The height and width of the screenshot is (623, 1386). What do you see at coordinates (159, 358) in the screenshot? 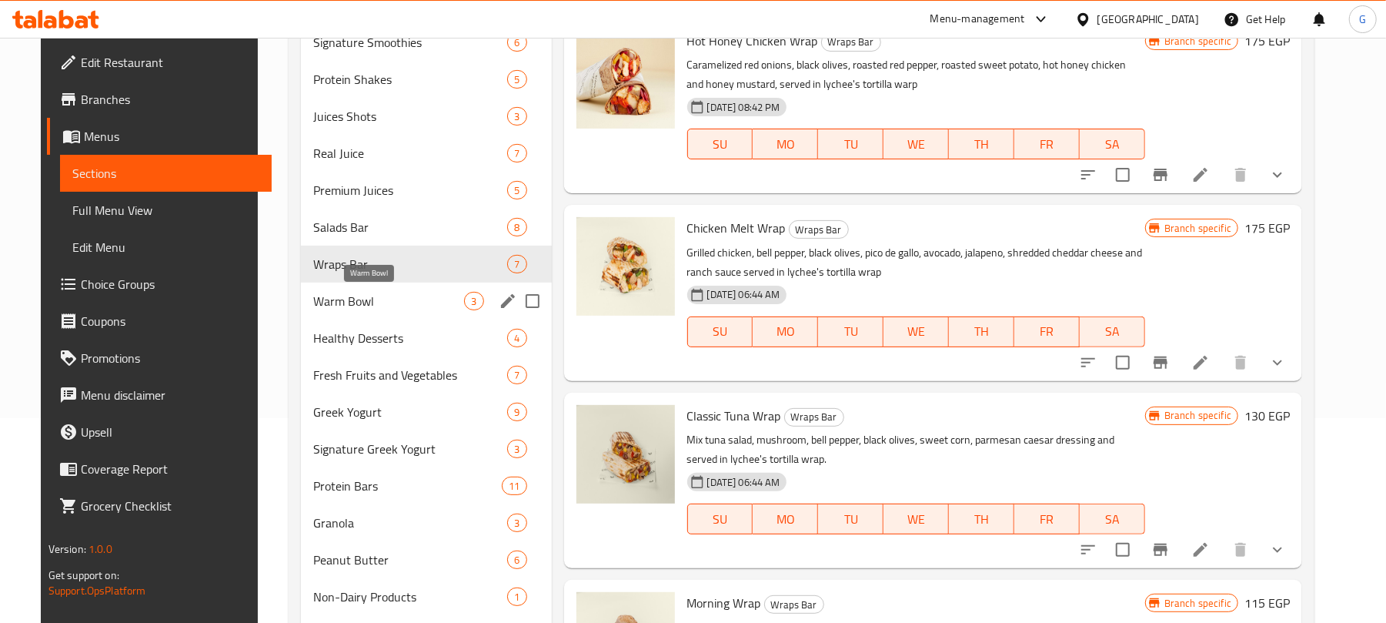
I see `a: Promotions` at bounding box center [159, 358].